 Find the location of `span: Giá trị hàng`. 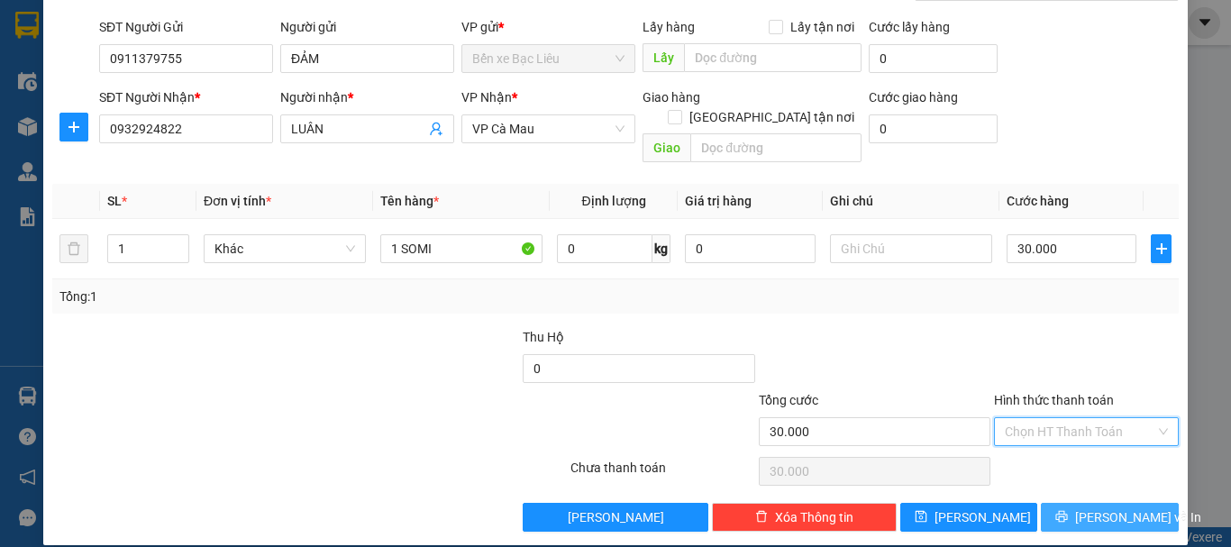

span: Giá trị hàng is located at coordinates (719, 201).